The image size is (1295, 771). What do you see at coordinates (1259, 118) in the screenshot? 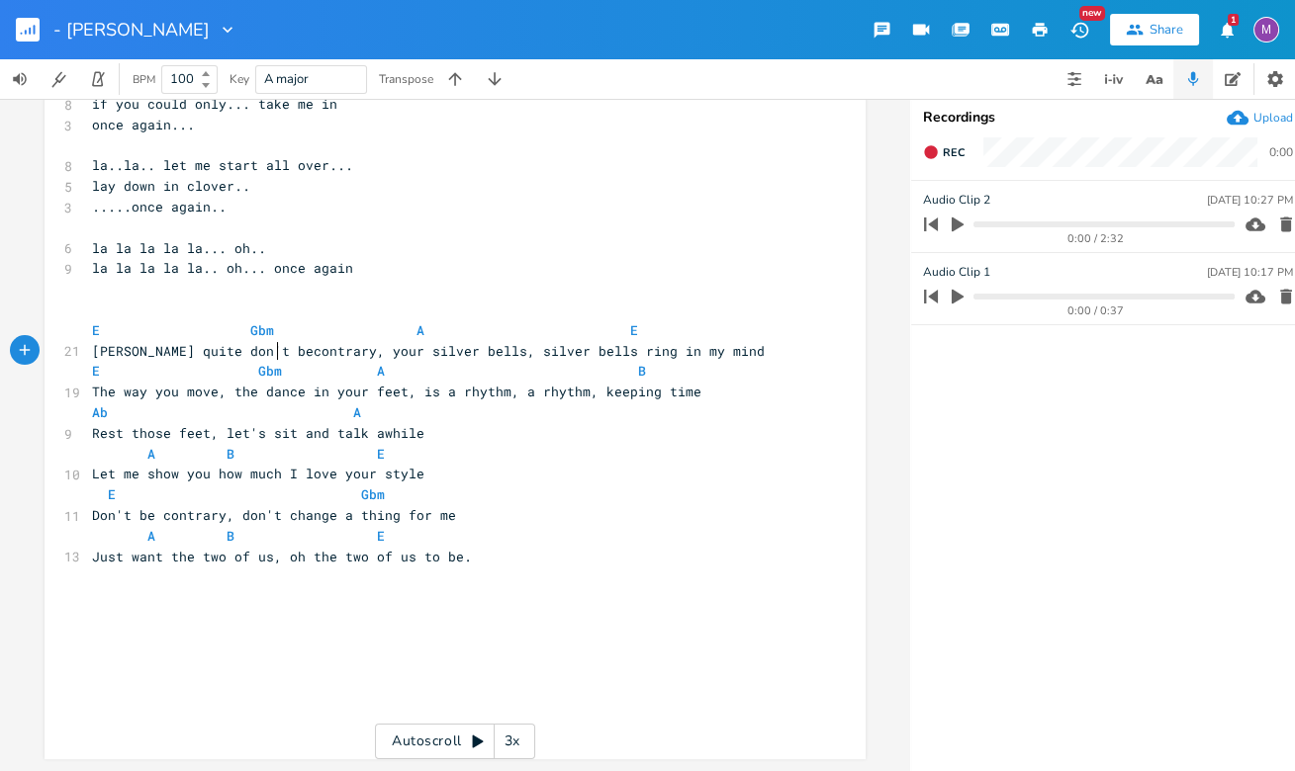
I see `button: Upload` at bounding box center [1259, 118].